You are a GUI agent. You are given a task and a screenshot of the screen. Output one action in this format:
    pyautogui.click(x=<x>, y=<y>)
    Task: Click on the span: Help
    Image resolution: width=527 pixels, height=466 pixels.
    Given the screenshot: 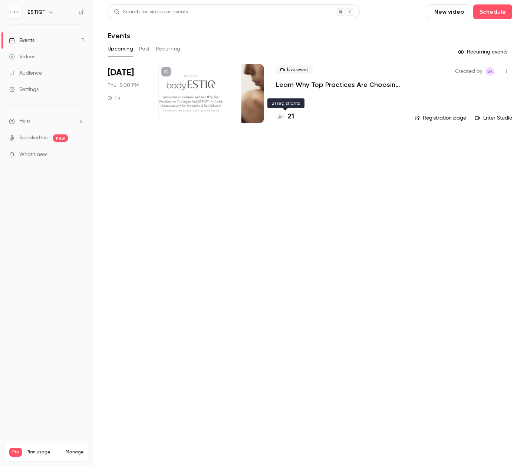 What is the action you would take?
    pyautogui.click(x=24, y=121)
    